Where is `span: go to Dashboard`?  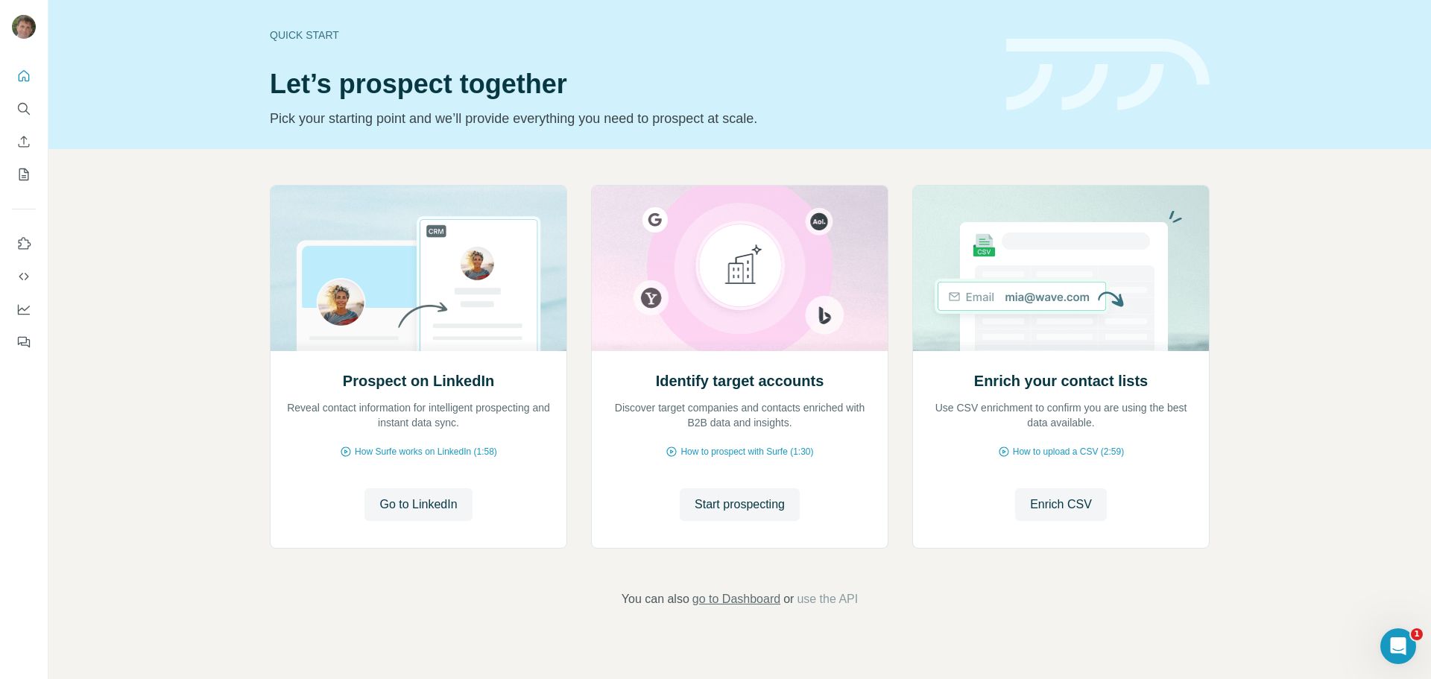
span: go to Dashboard is located at coordinates (736, 599).